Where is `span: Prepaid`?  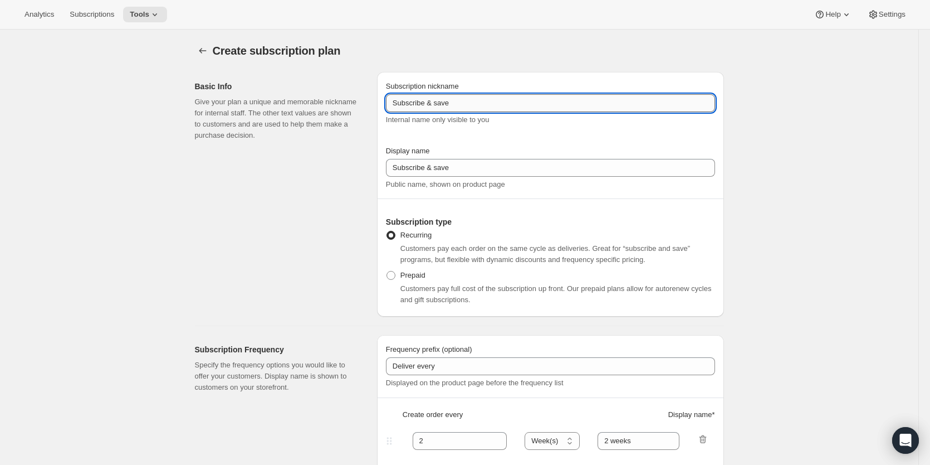
span: Prepaid is located at coordinates (413, 275).